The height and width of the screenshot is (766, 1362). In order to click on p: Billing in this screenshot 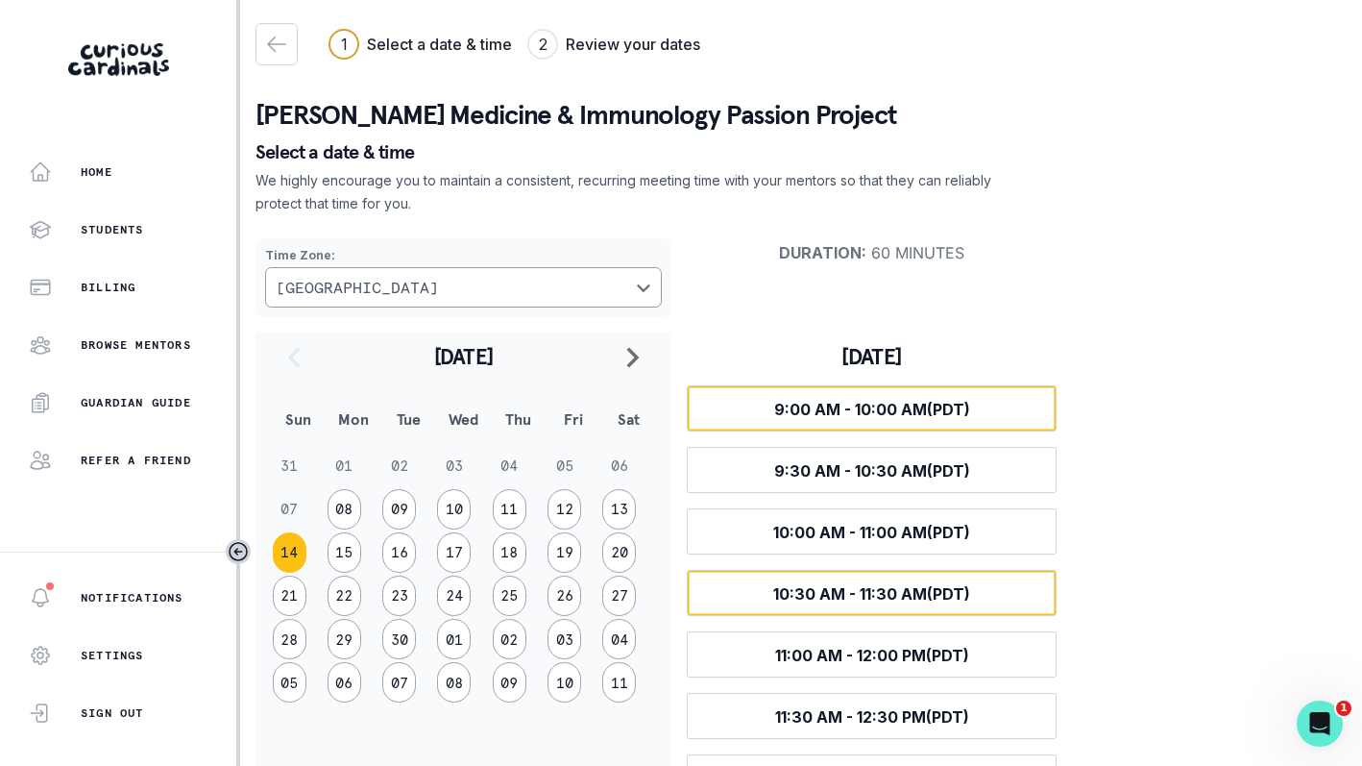, I will do `click(108, 287)`.